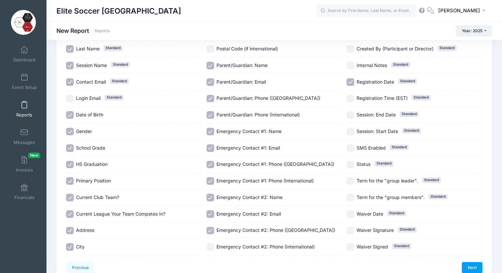 The width and height of the screenshot is (502, 273). What do you see at coordinates (350, 49) in the screenshot?
I see `input: Created By (Participant or Director)Standard` at bounding box center [350, 49].